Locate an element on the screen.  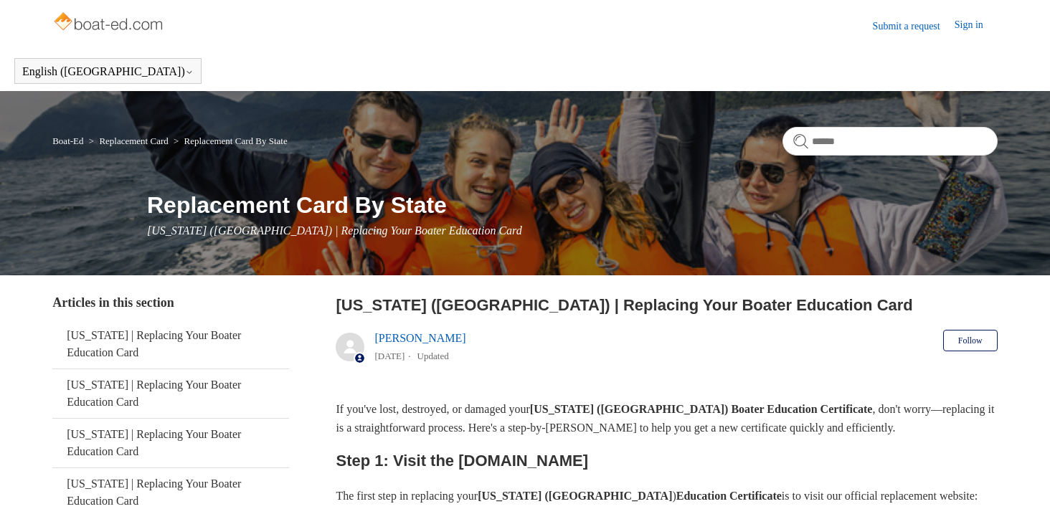
li: Boat-Ed is located at coordinates (69, 141).